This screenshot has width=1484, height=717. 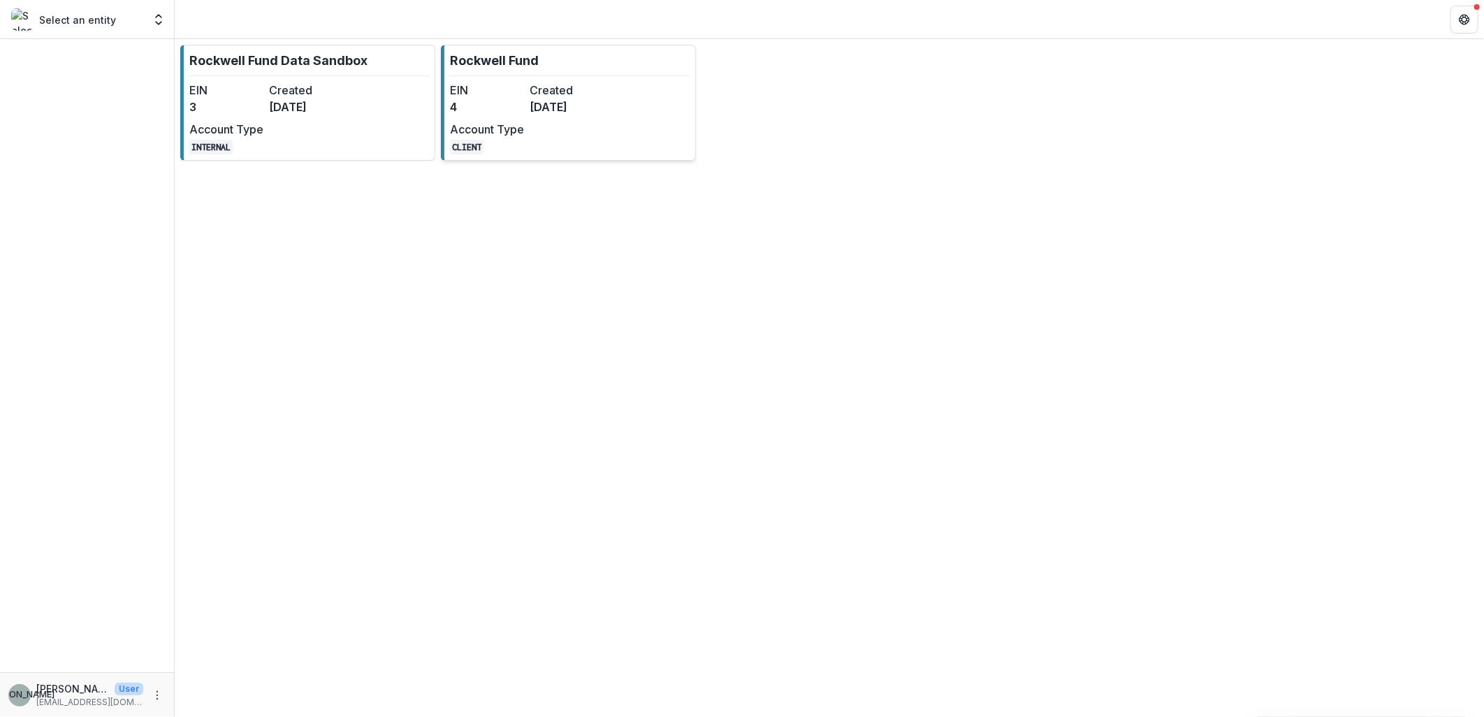 What do you see at coordinates (494, 60) in the screenshot?
I see `p: Rockwell Fund` at bounding box center [494, 60].